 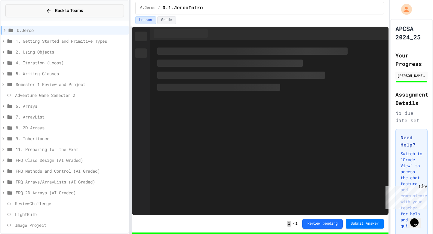 What do you see at coordinates (411, 99) in the screenshot?
I see `h2: Assignment Details` at bounding box center [411, 99].